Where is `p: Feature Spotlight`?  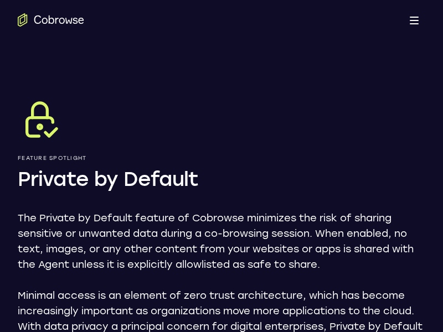
p: Feature Spotlight is located at coordinates (221, 158).